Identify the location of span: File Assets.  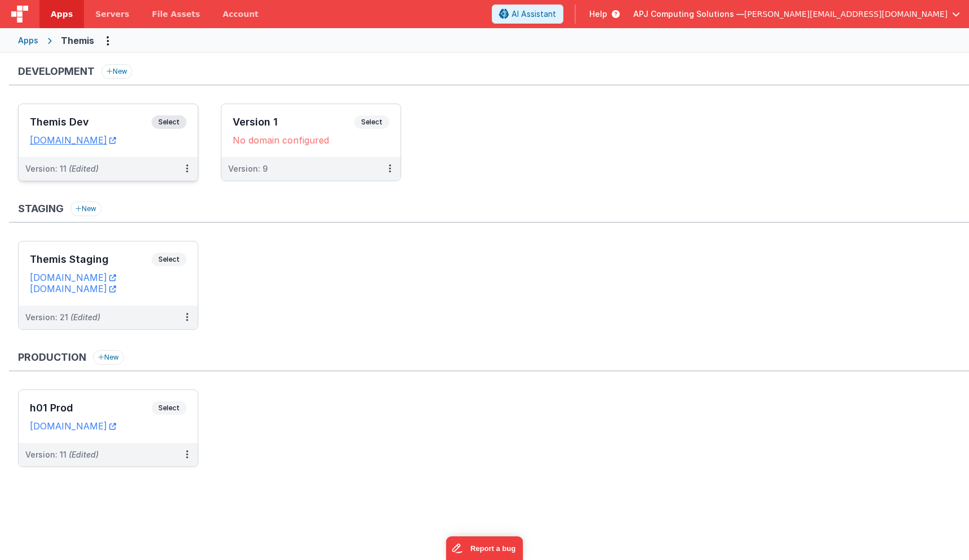
(176, 14).